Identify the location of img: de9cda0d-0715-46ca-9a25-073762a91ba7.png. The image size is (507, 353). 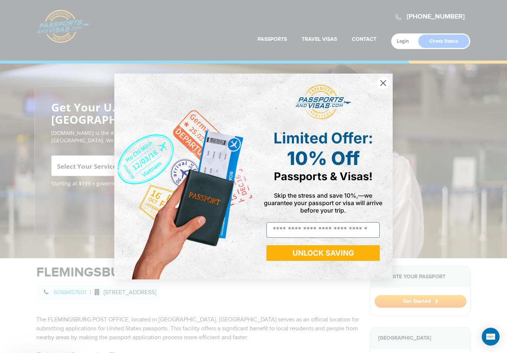
(184, 176).